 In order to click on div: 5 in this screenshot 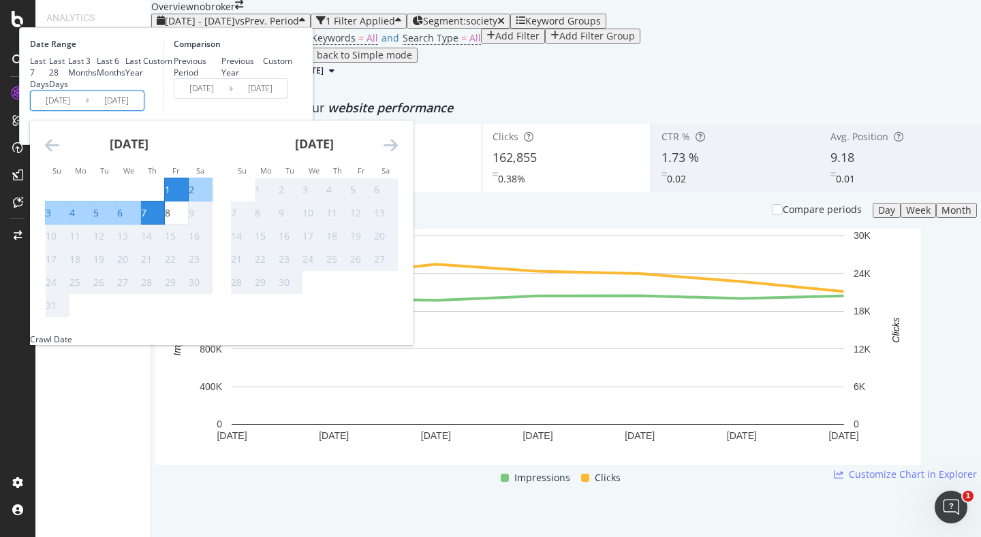, I will do `click(353, 190)`.